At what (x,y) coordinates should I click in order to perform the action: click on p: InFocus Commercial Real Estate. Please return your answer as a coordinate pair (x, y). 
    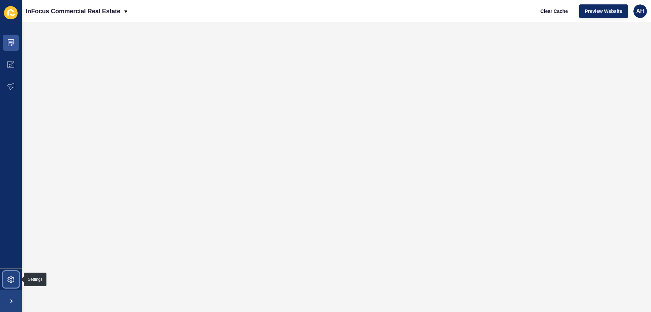
    Looking at the image, I should click on (73, 11).